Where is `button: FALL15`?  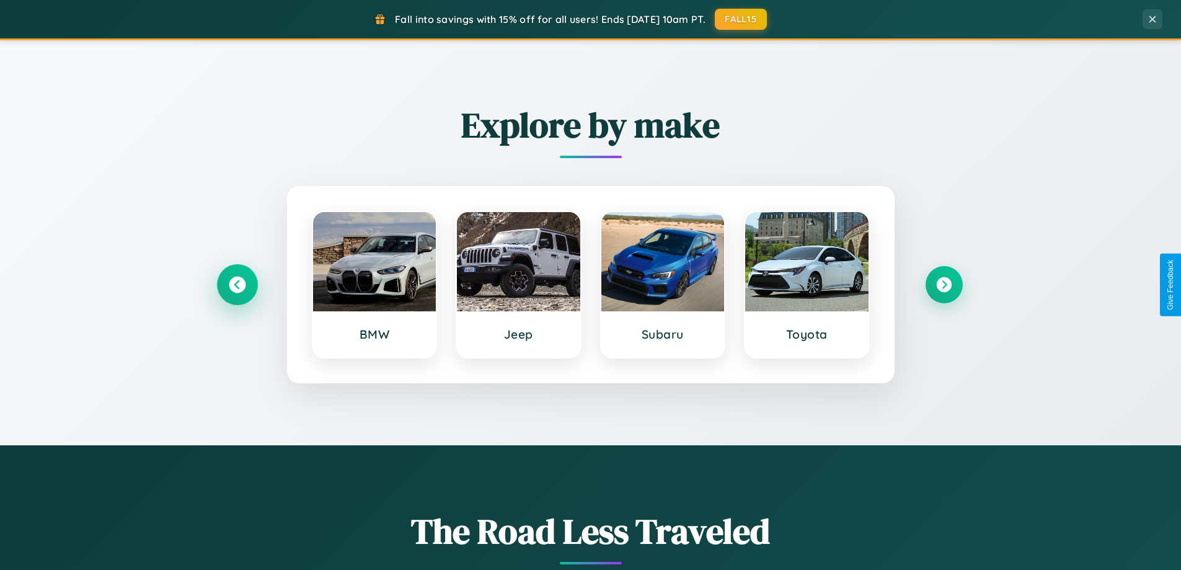 button: FALL15 is located at coordinates (741, 19).